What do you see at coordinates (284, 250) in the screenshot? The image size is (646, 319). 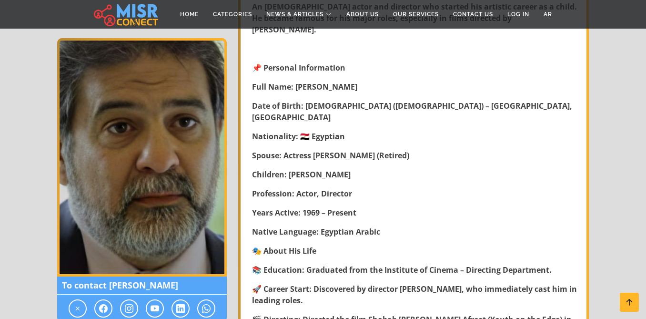 I see `strong: 🎭 About His Life` at bounding box center [284, 250].